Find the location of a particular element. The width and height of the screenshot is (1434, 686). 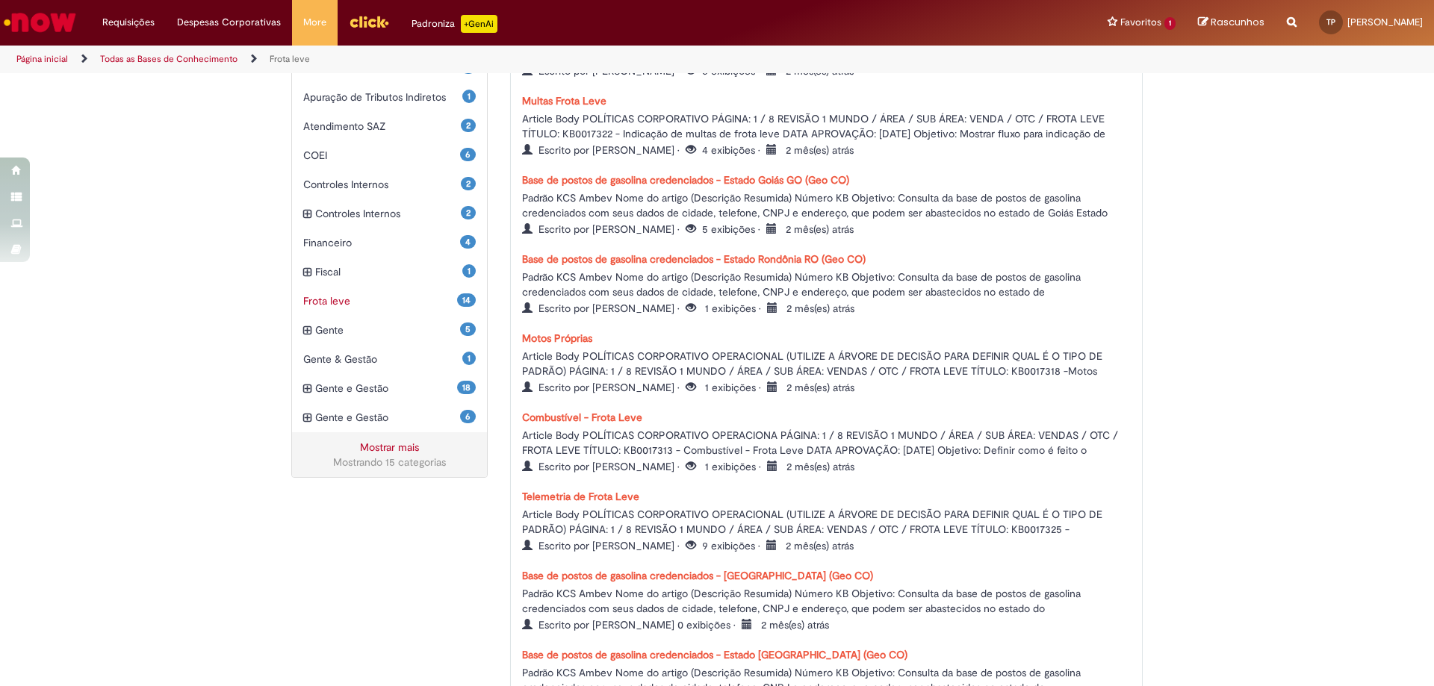

div: Article Body POLÍTICAS CORPORATIVO PÁGINA: 1 / 8 REVISÃO 1 MUNDO / ÁREA / SUB is located at coordinates (827, 124).